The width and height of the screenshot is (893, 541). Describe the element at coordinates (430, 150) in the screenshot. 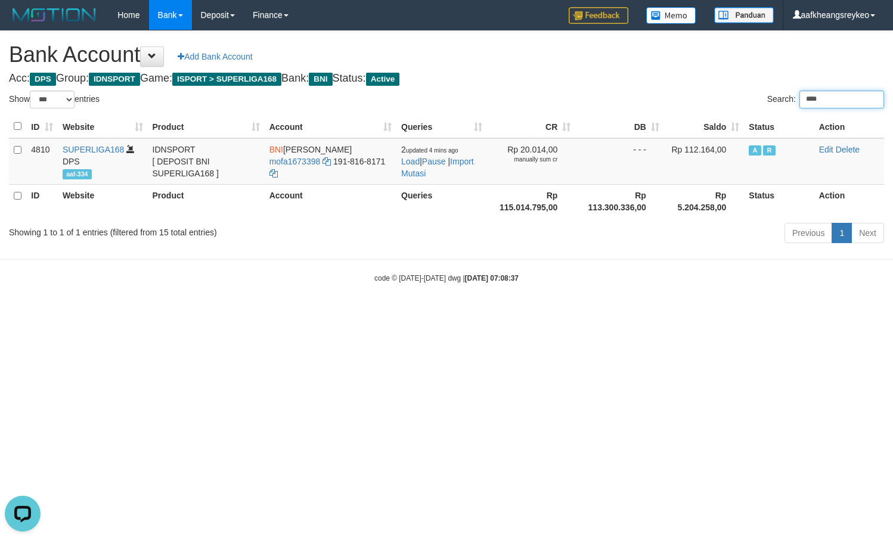

I see `span: 2` at that location.